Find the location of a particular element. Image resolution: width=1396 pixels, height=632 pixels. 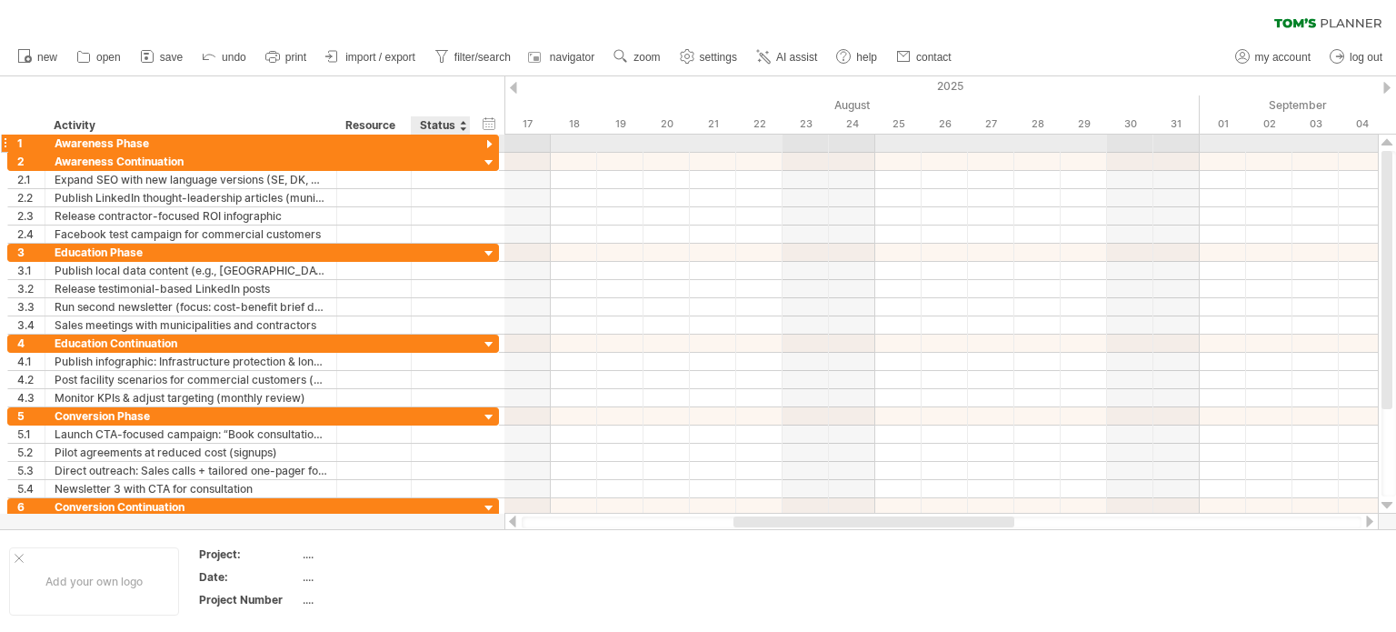

div: Expand SEO with new language versions (SE, DK, NO, FI, DE) is located at coordinates (191, 179).